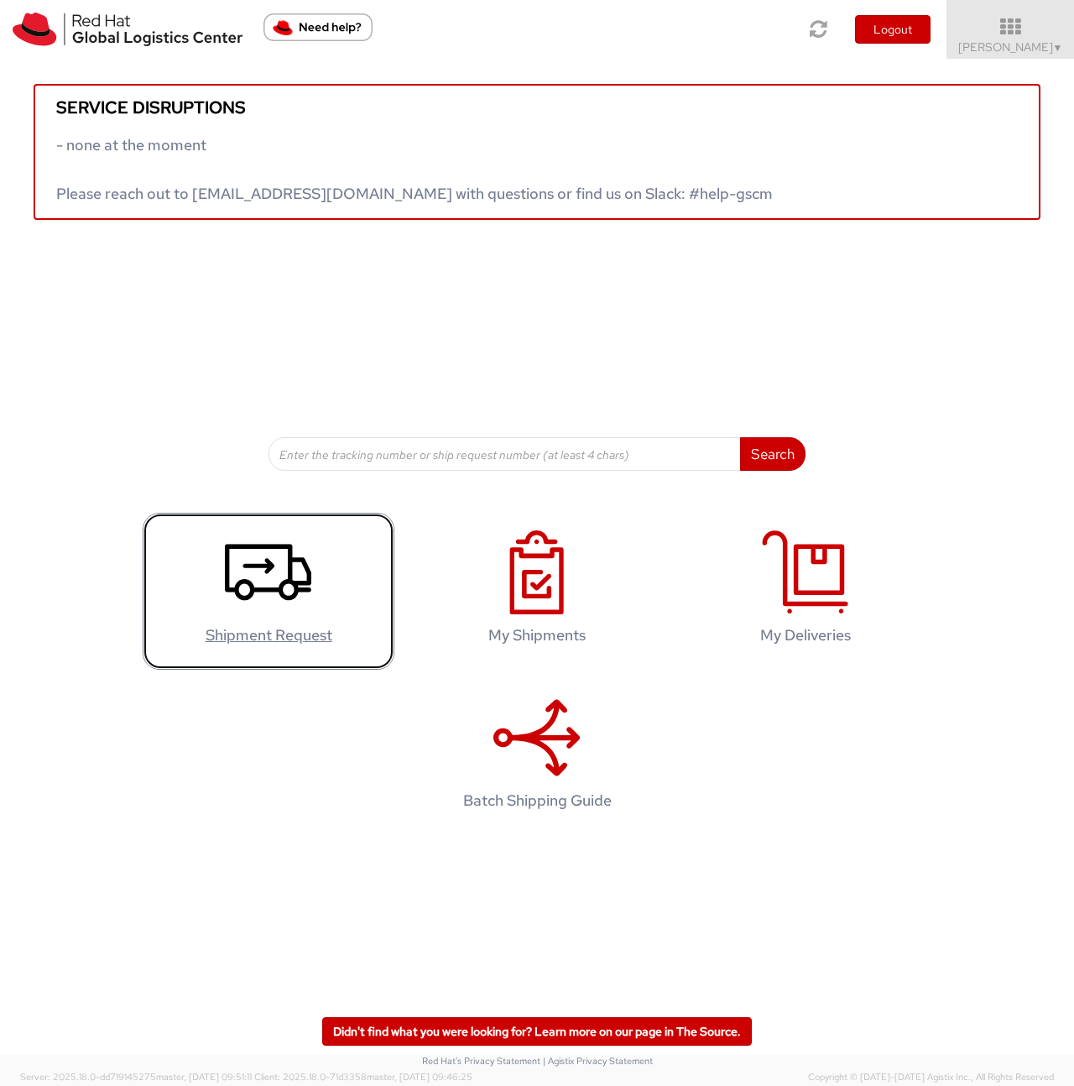  What do you see at coordinates (269, 591) in the screenshot?
I see `a: Shipment Request` at bounding box center [269, 591].